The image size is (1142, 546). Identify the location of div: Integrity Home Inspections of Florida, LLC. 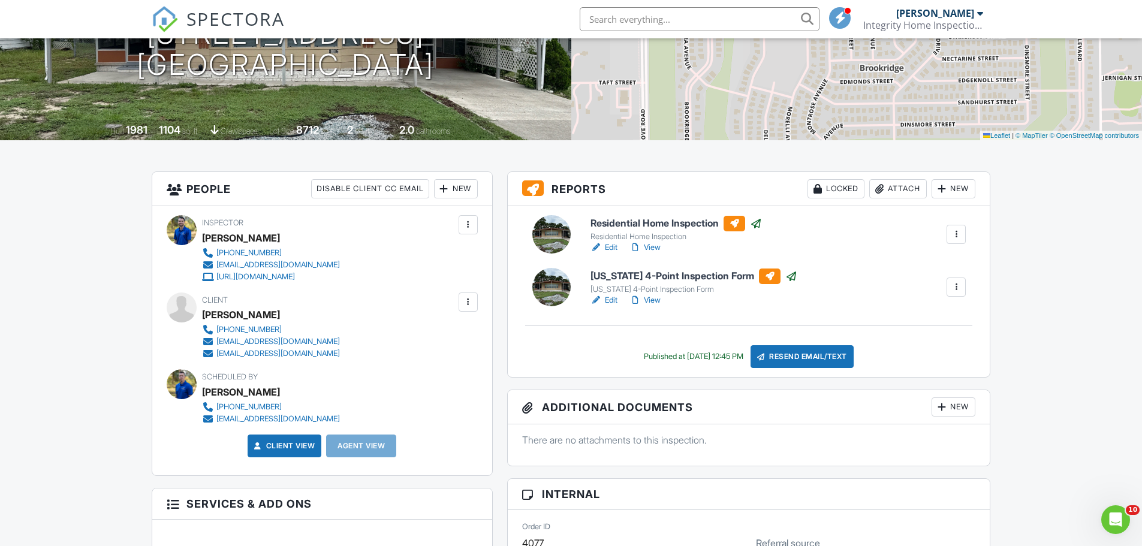
(923, 25).